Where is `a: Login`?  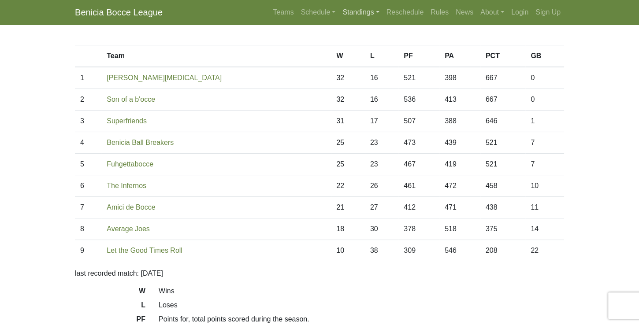 a: Login is located at coordinates (520, 12).